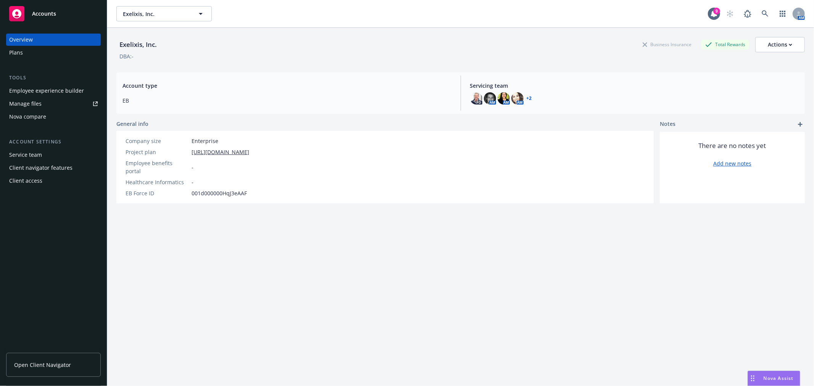 This screenshot has width=814, height=386. I want to click on a: Overview, so click(53, 40).